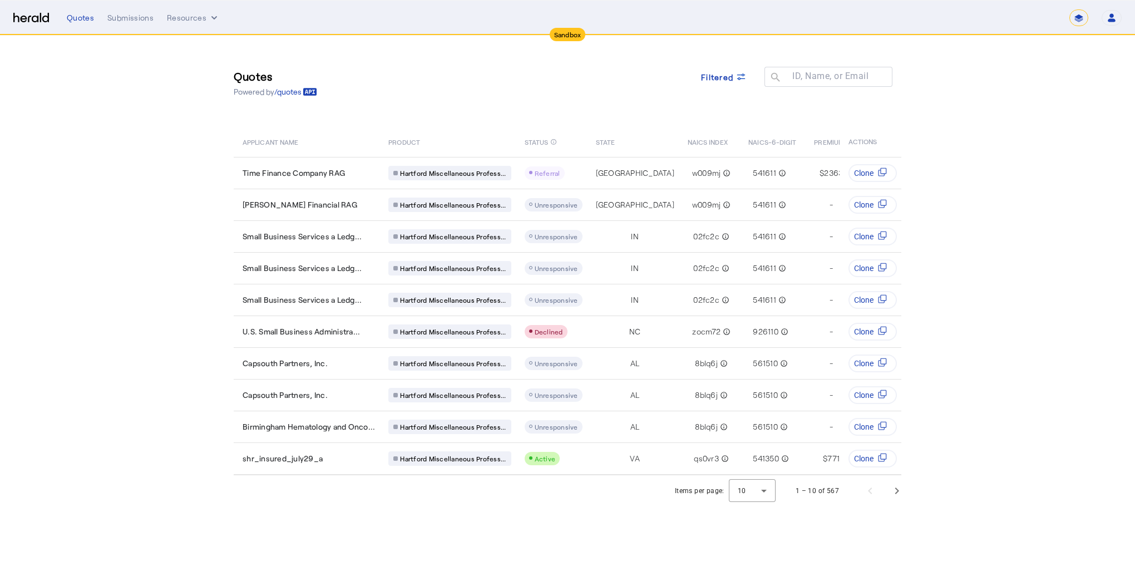 Image resolution: width=1135 pixels, height=571 pixels. I want to click on mat-icon: search, so click(774, 78).